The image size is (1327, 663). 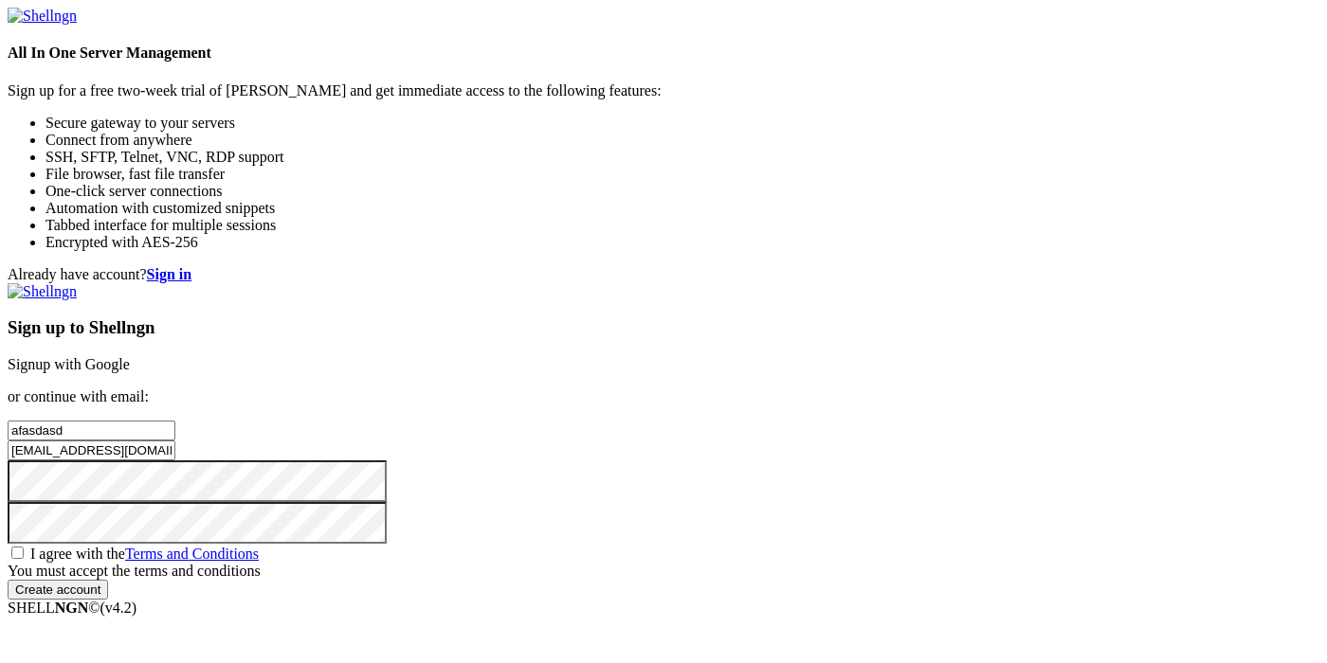 What do you see at coordinates (72, 607) in the screenshot?
I see `span: SHELL ©` at bounding box center [72, 607].